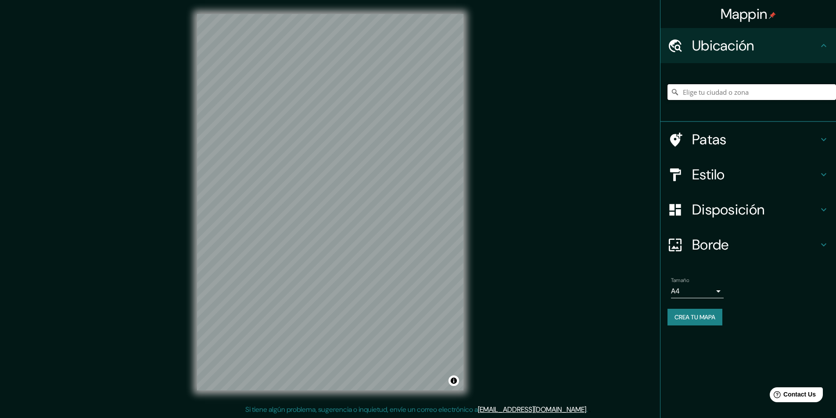 The image size is (836, 418). I want to click on canvas: Mapa, so click(330, 202).